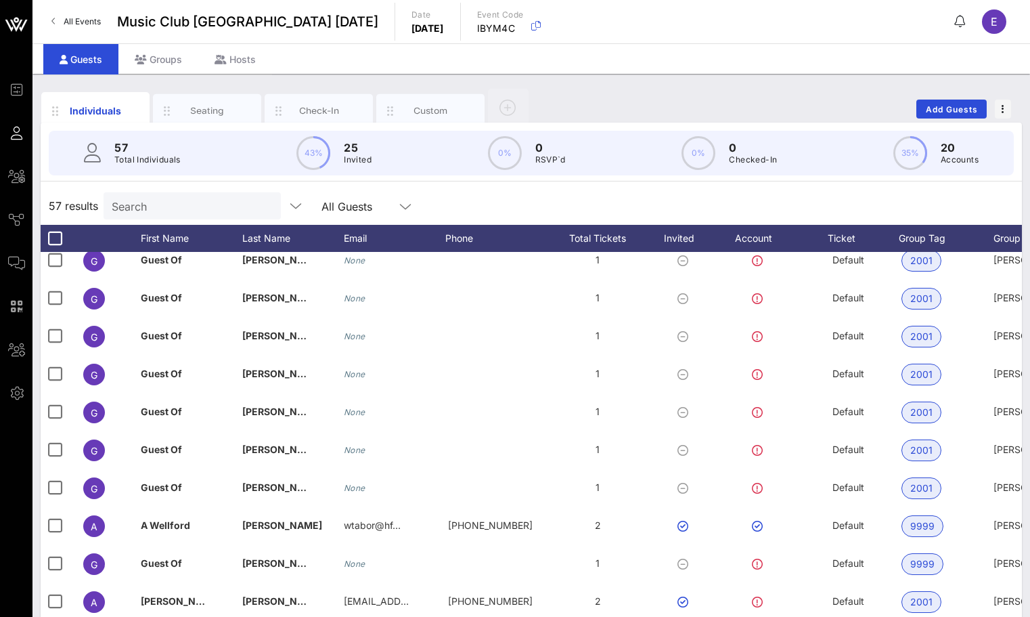 This screenshot has width=1030, height=617. I want to click on p: 20, so click(960, 148).